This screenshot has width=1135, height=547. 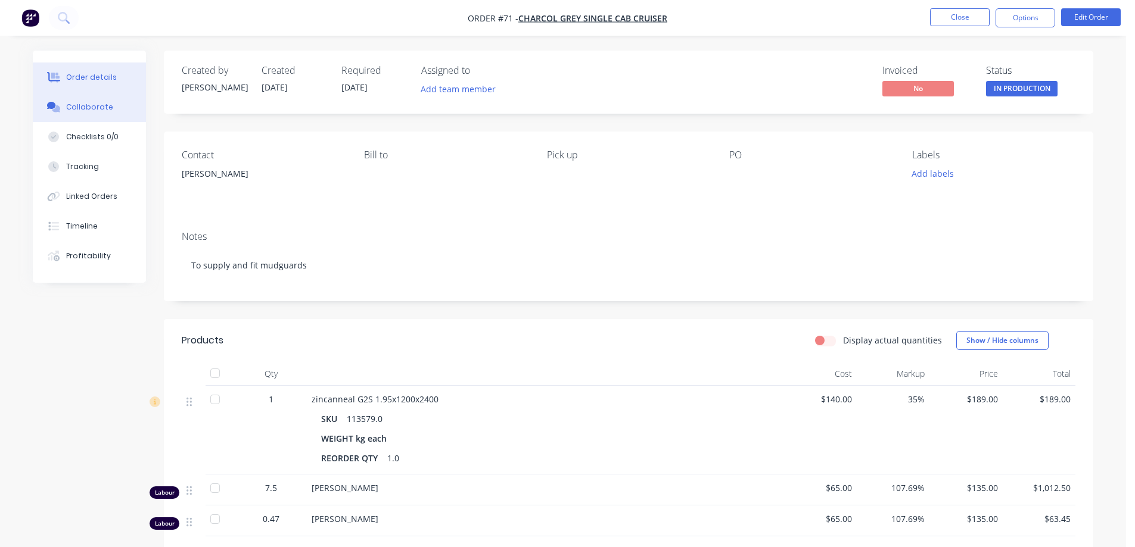 I want to click on button: IN PRODUCTION, so click(x=1022, y=90).